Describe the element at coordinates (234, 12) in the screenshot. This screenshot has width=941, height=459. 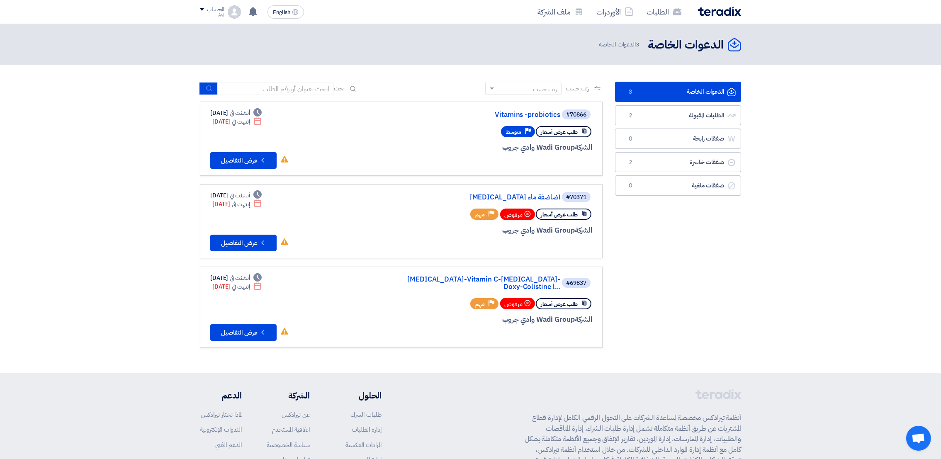
I see `img: profile_test.png` at that location.